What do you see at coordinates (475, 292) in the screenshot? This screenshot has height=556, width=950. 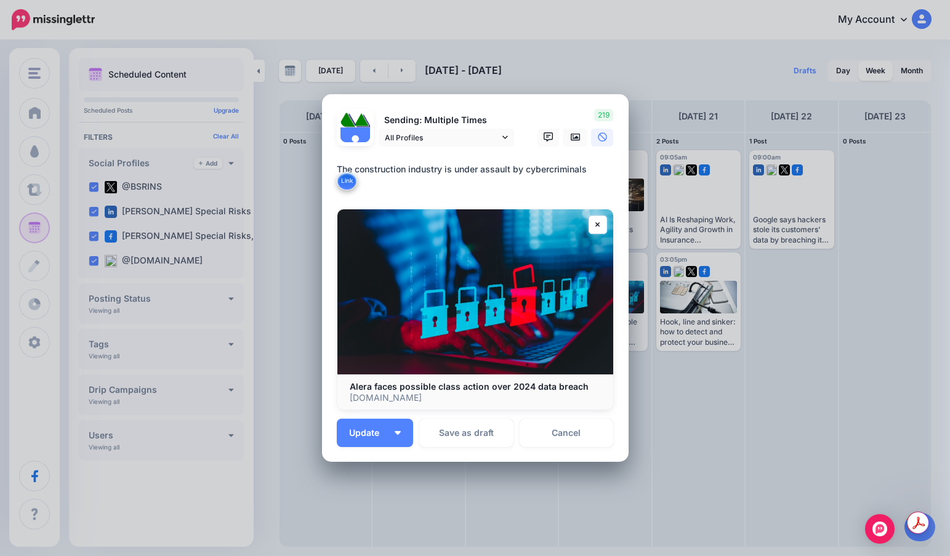 I see `img: Alera faces possible class action over 2024 data breach` at bounding box center [475, 292].